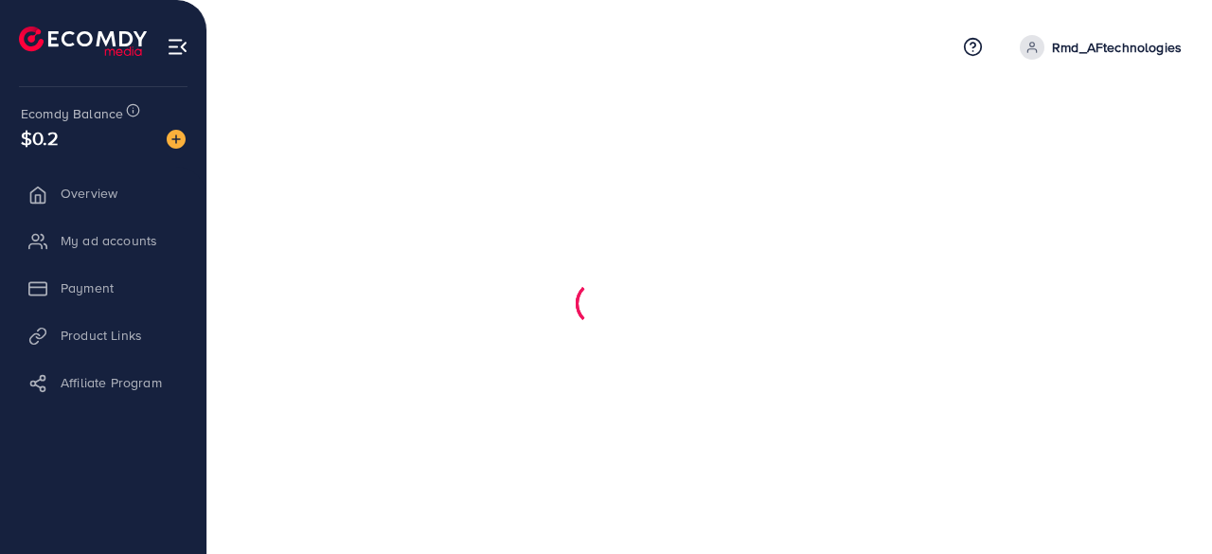 This screenshot has height=554, width=1212. Describe the element at coordinates (40, 137) in the screenshot. I see `span: $0.2` at that location.